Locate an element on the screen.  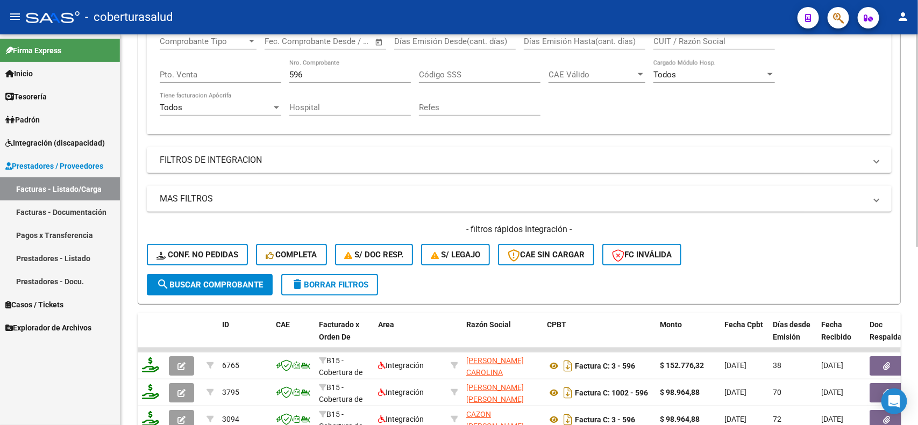
span: Inicio is located at coordinates (19, 74).